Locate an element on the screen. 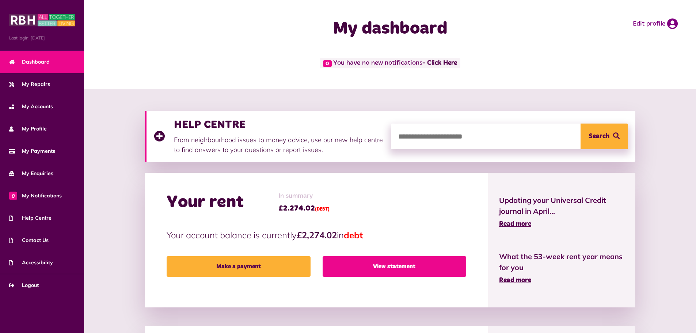 Image resolution: width=696 pixels, height=333 pixels. span: (DEBT) is located at coordinates (322, 209).